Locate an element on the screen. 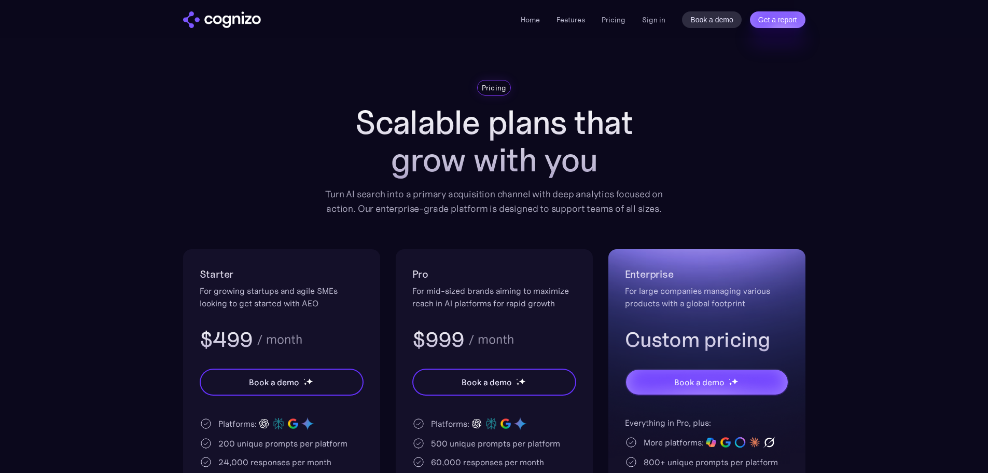 The image size is (988, 473). a: Sign in is located at coordinates (654, 20).